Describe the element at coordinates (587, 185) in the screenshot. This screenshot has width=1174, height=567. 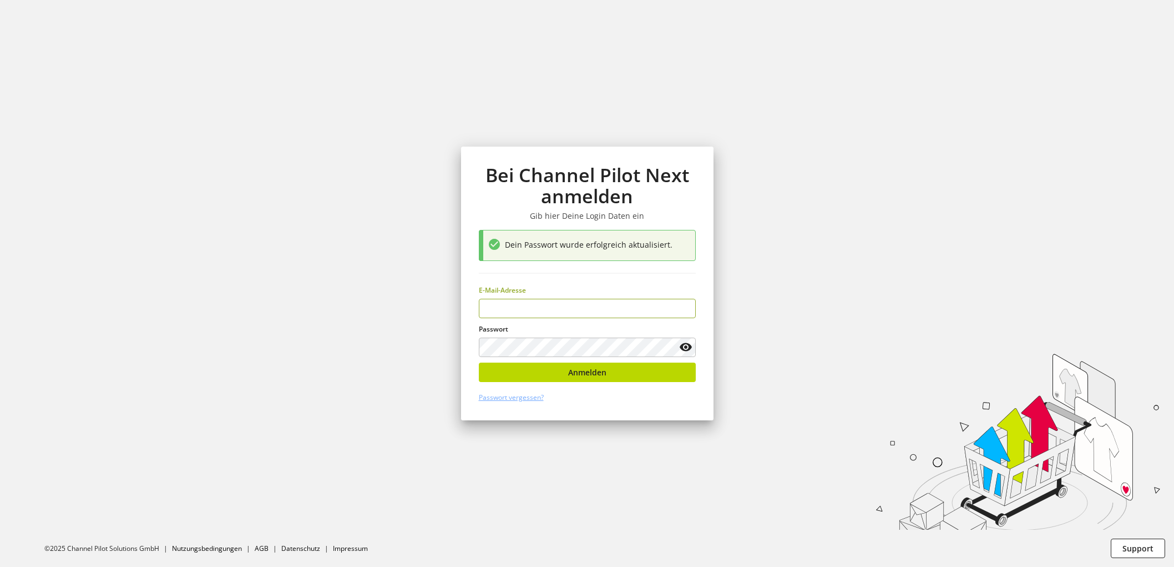
I see `h1: Bei Channel Pilot Next anmelden` at that location.